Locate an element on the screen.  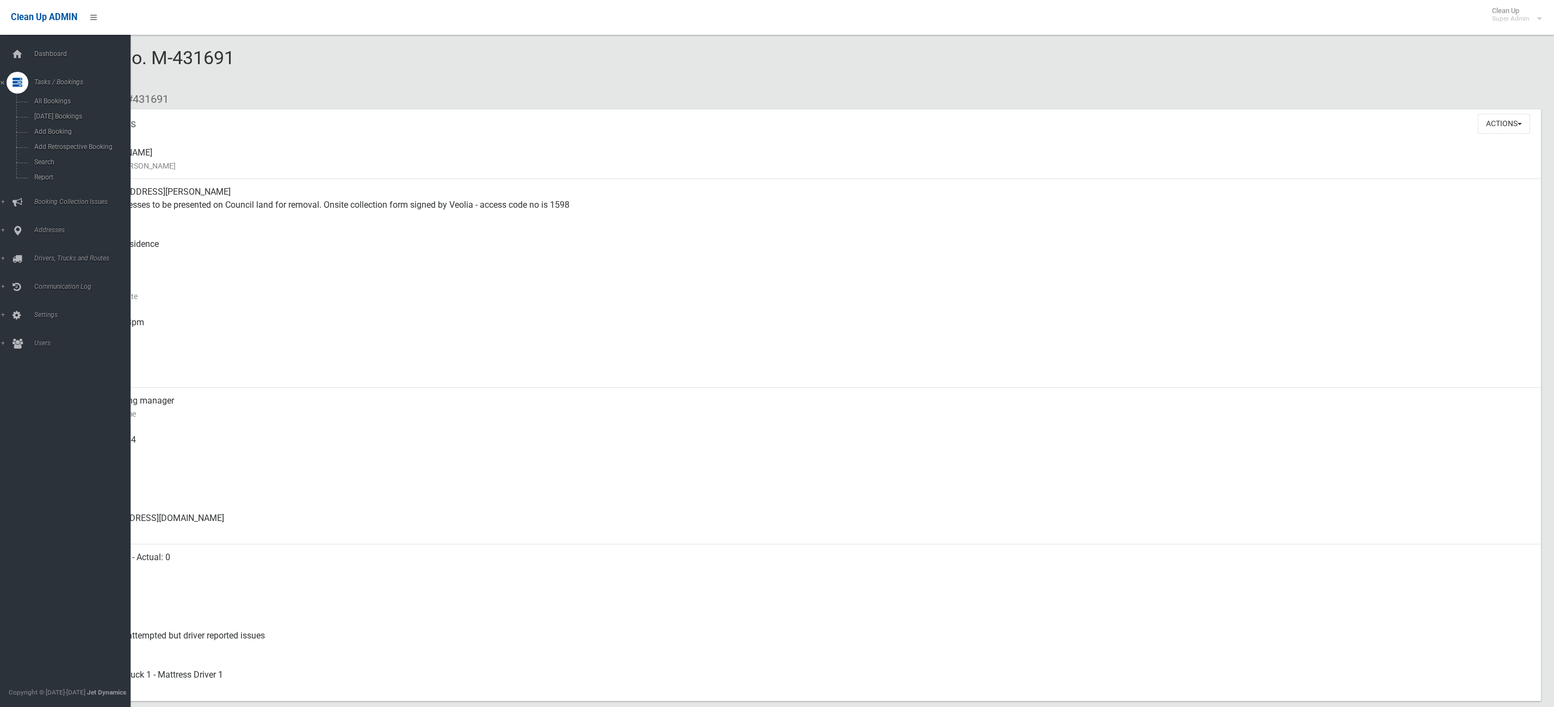
small: Super Admin is located at coordinates (1510, 18).